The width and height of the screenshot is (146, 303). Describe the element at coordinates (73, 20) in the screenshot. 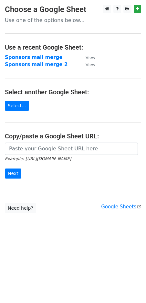

I see `p: Use one of the options below...` at that location.